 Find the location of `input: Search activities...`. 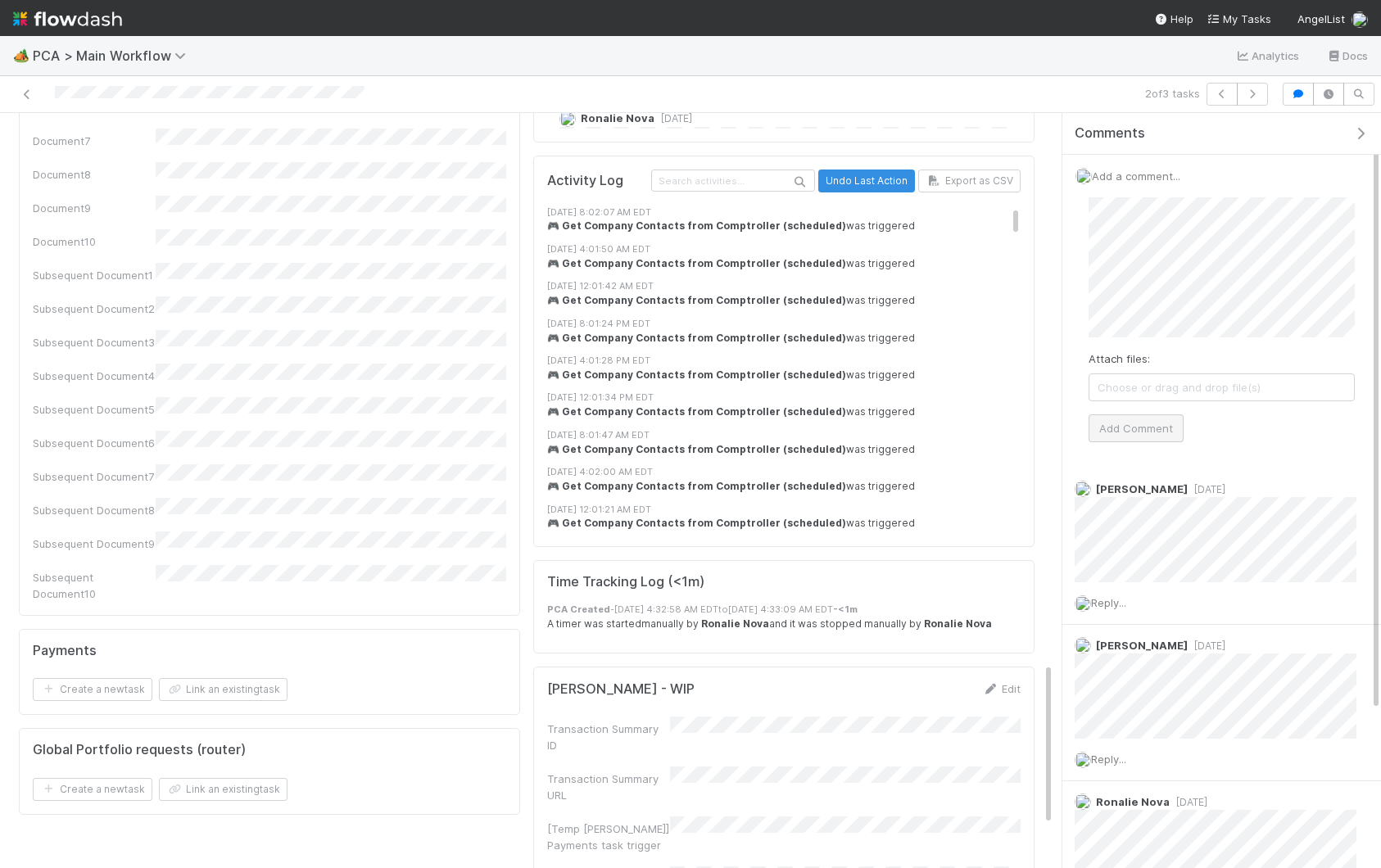

input: Search activities... is located at coordinates (733, 180).